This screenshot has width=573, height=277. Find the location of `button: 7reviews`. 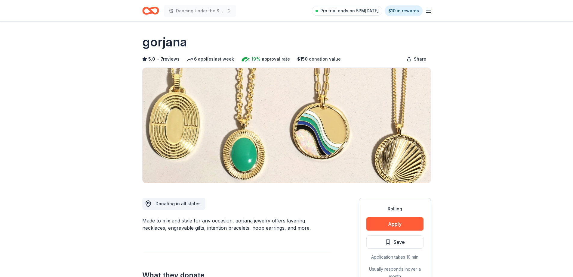

button: 7reviews is located at coordinates (170, 59).